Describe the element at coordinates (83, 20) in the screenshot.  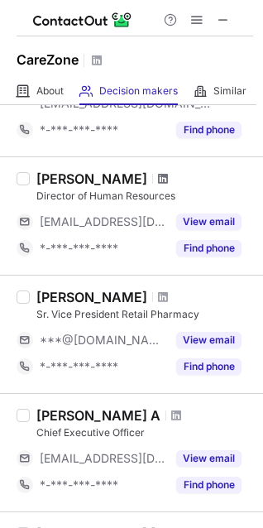
I see `img: ContactOut v5.3.10` at that location.